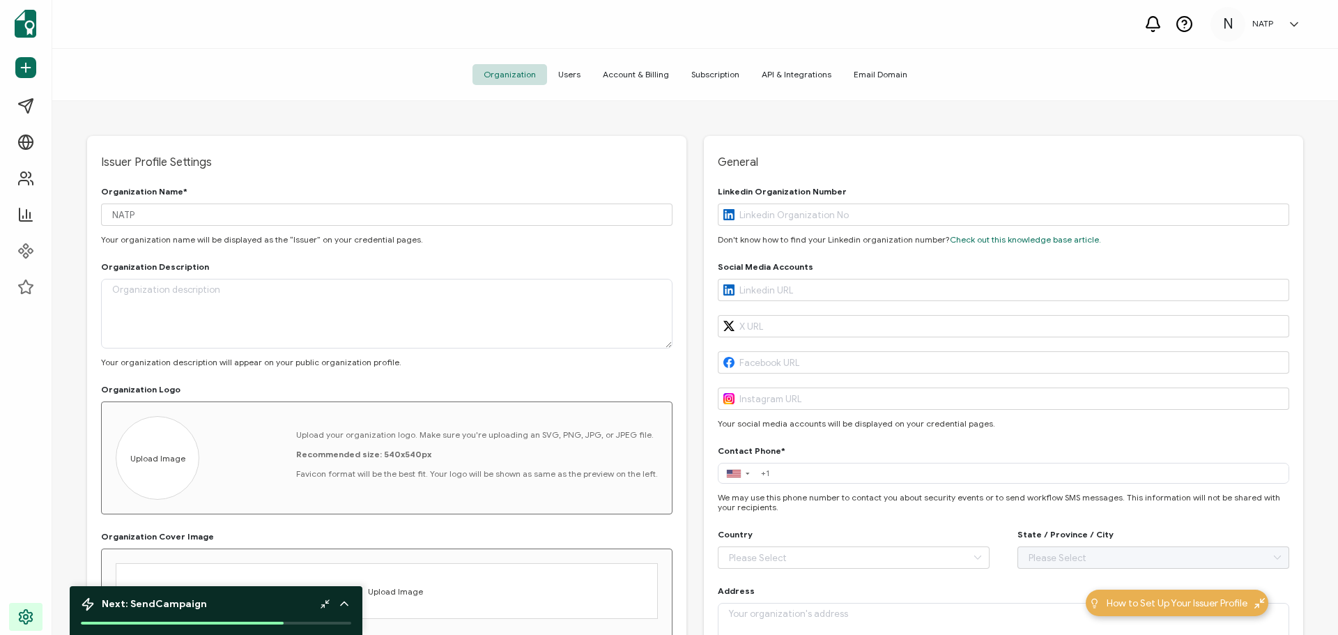 The height and width of the screenshot is (635, 1338). I want to click on span: Email Domain, so click(880, 75).